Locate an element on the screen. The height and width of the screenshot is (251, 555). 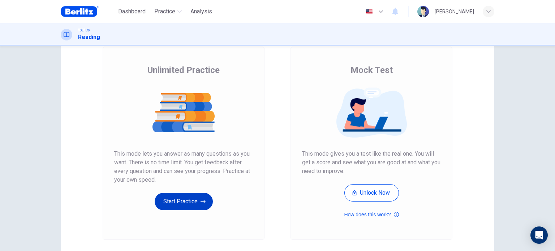
span: TOEFL® is located at coordinates (84, 30).